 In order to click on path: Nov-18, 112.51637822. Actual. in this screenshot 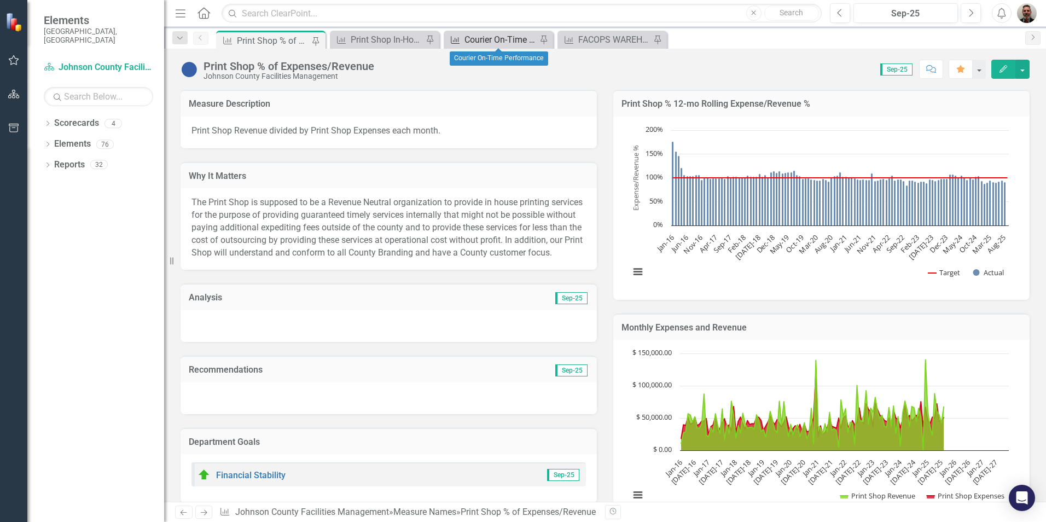, I will do `click(772, 199)`.